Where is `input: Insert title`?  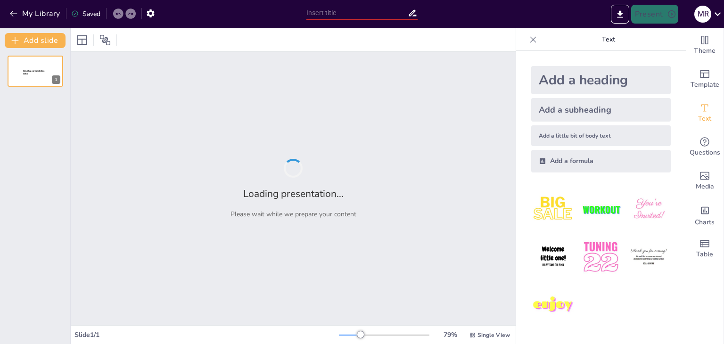 input: Insert title is located at coordinates (357, 13).